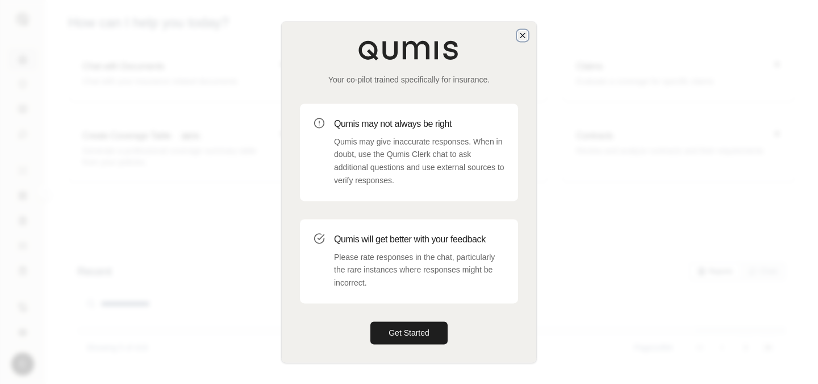 This screenshot has height=384, width=818. What do you see at coordinates (419, 161) in the screenshot?
I see `p: Qumis may give inaccurate responses. When in doubt, use the Qumis Clerk chat to ask additional qu...` at bounding box center [419, 161].